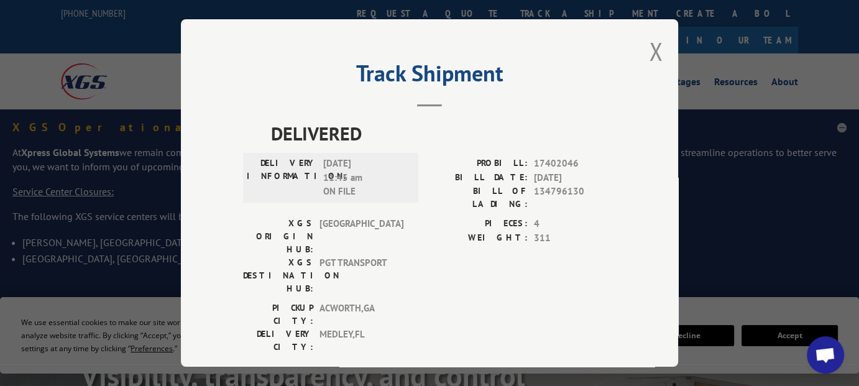  What do you see at coordinates (575, 224) in the screenshot?
I see `span: 4` at bounding box center [575, 224].